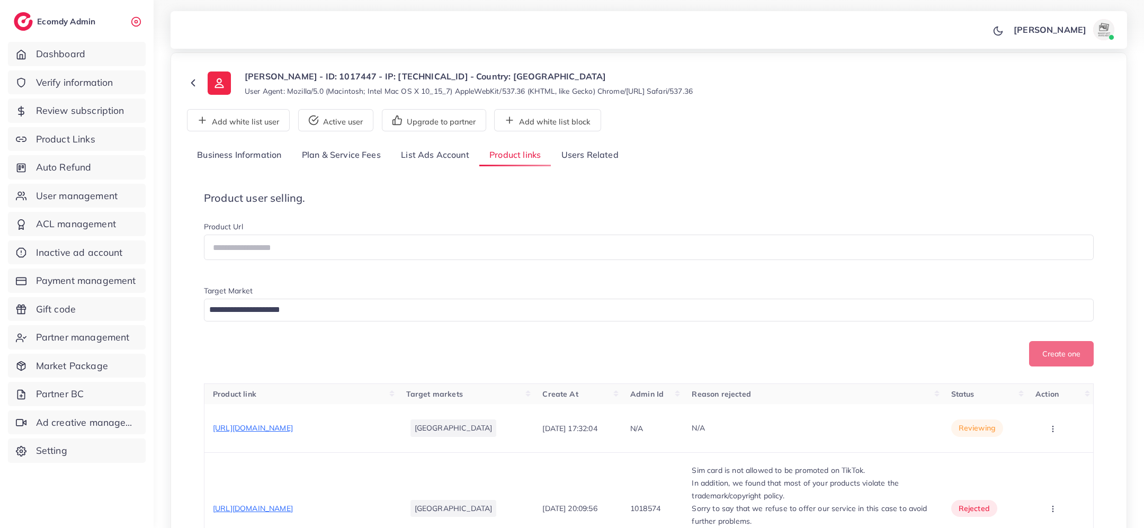 The image size is (1144, 528). Describe the element at coordinates (51, 451) in the screenshot. I see `span: Setting` at that location.